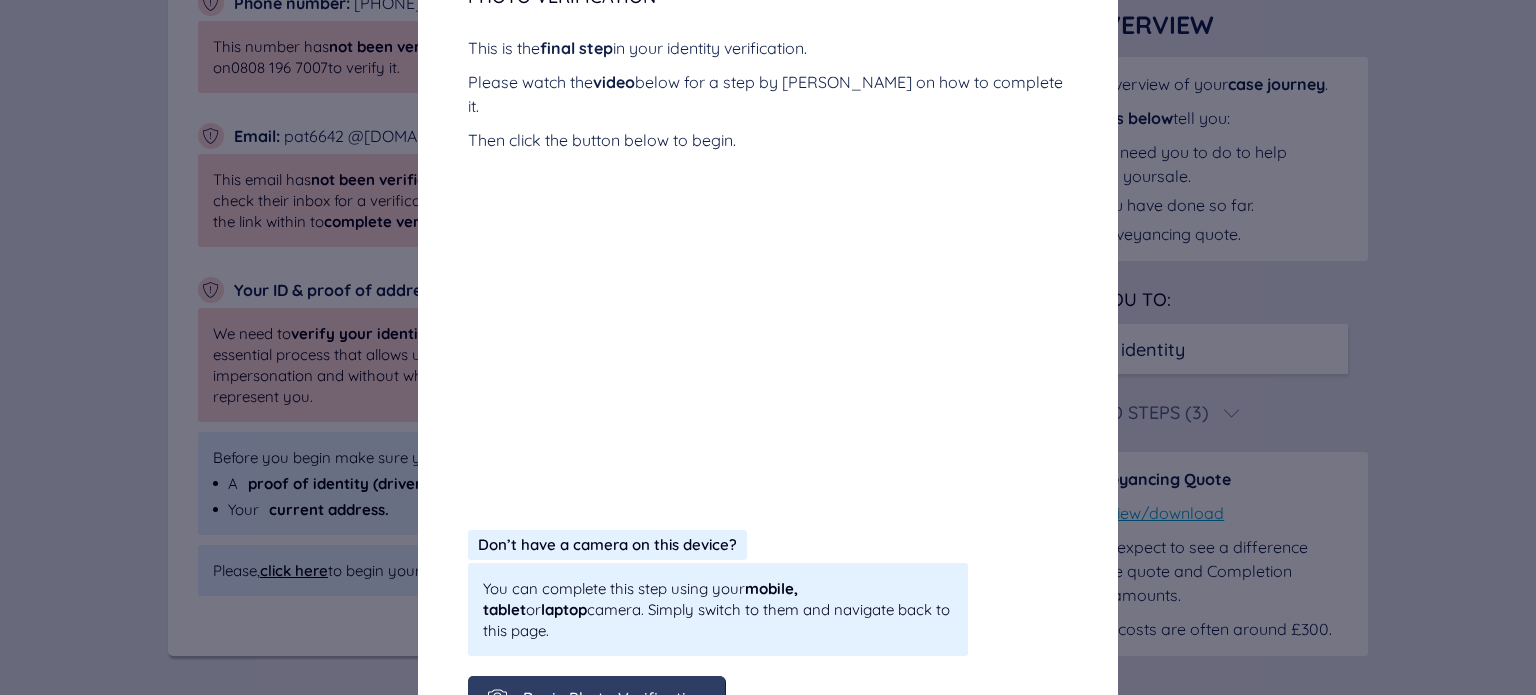 Image resolution: width=1536 pixels, height=695 pixels. Describe the element at coordinates (768, 140) in the screenshot. I see `div: Then click the button below to begin.` at that location.